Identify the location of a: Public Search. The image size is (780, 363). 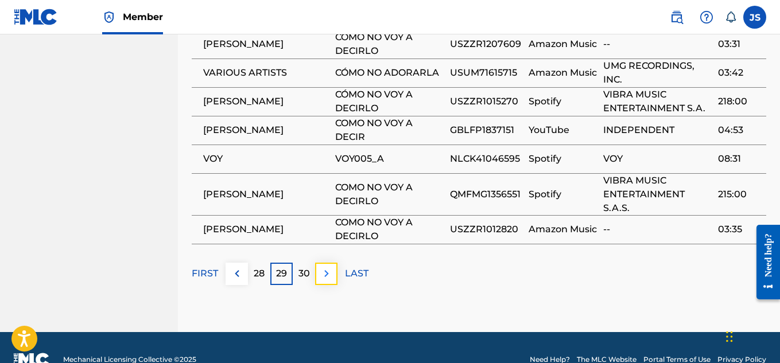
(677, 17).